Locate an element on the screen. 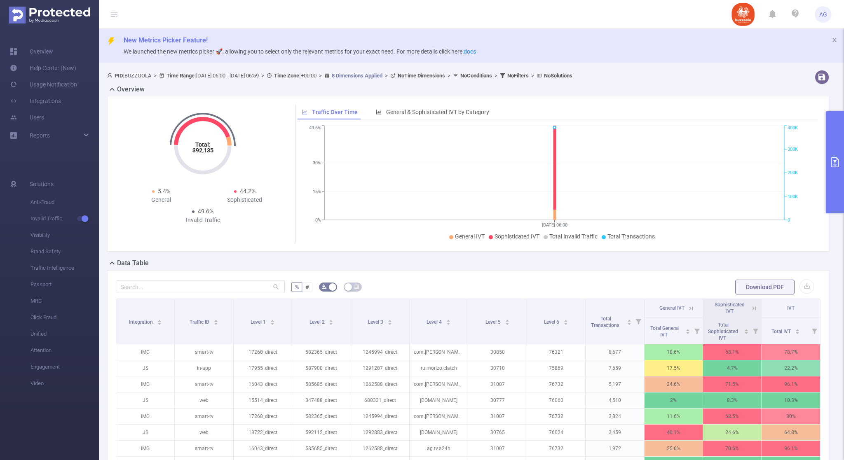  input: Search... is located at coordinates (200, 287).